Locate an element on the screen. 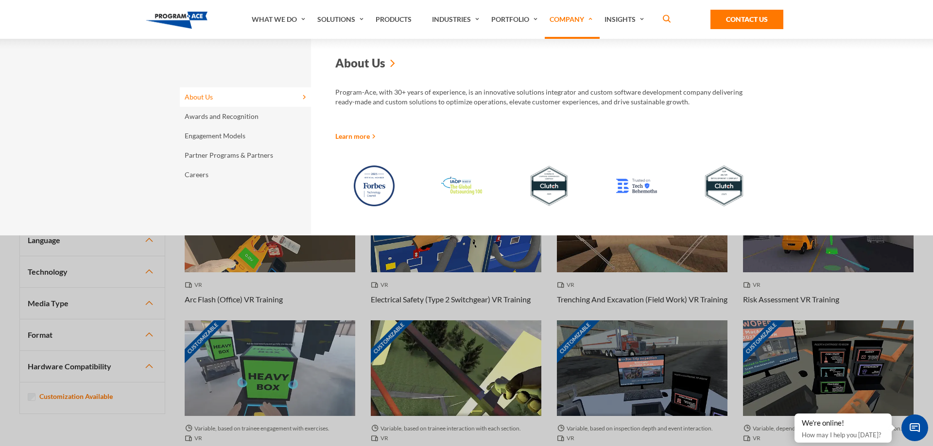 The image size is (933, 446). p: Program-Ace, with 30+ years of experience, is an innovative solutions integrator and custom softw... is located at coordinates (549, 97).